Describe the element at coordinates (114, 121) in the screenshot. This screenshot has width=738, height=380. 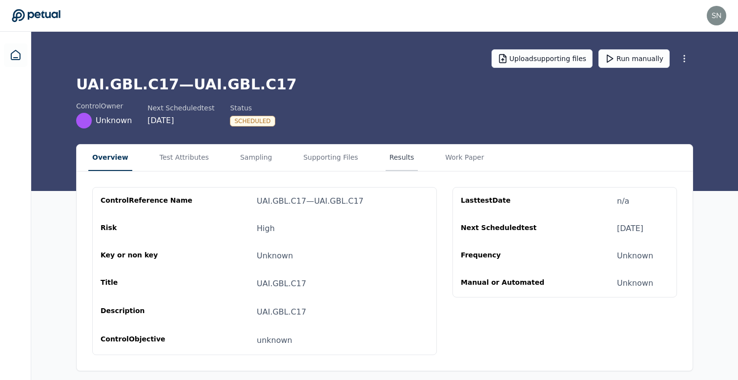
I see `span: Unknown` at that location.